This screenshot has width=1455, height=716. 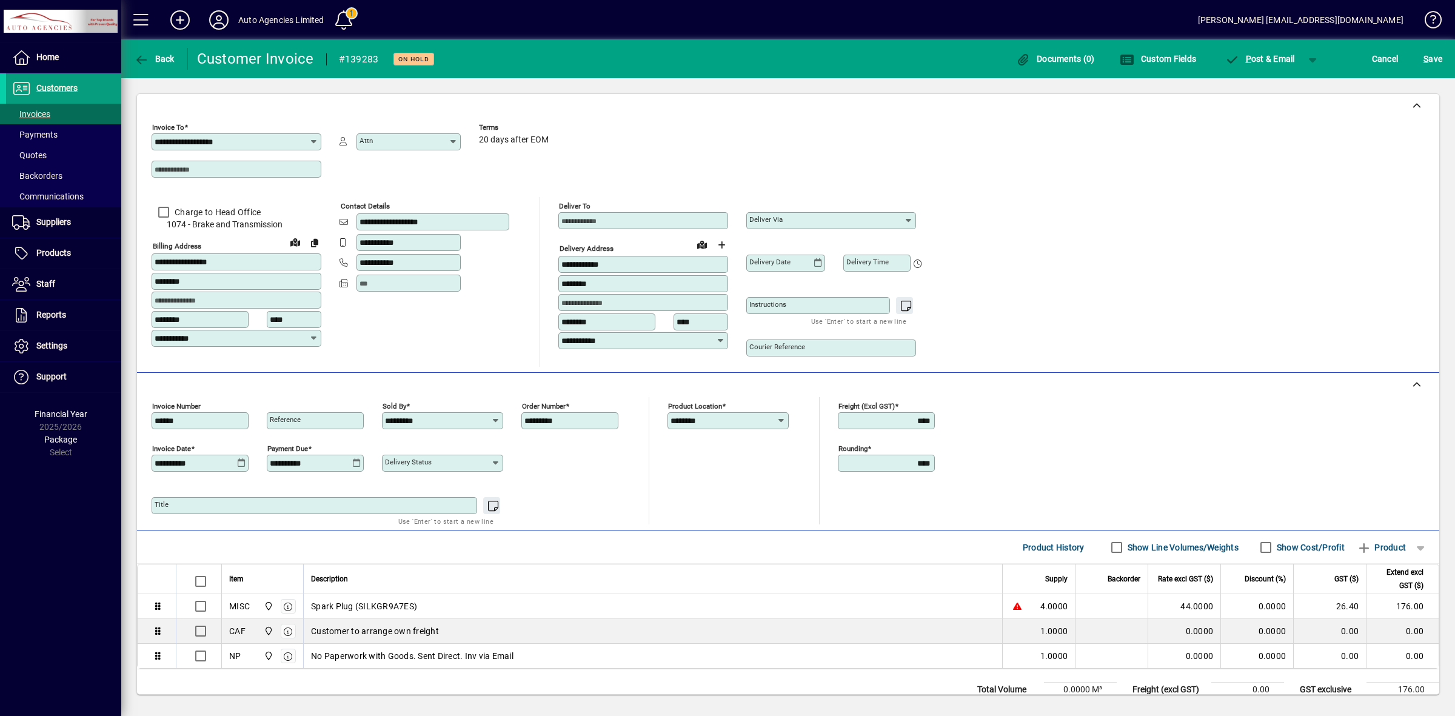 What do you see at coordinates (1054, 606) in the screenshot?
I see `span: 4.0000` at bounding box center [1054, 606].